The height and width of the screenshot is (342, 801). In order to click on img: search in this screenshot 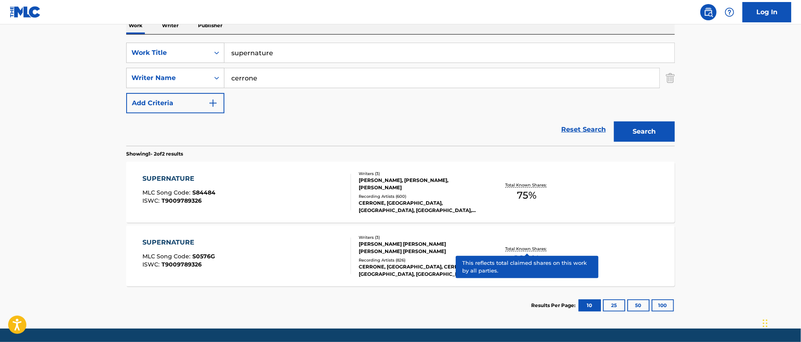, I will do `click(709, 12)`.